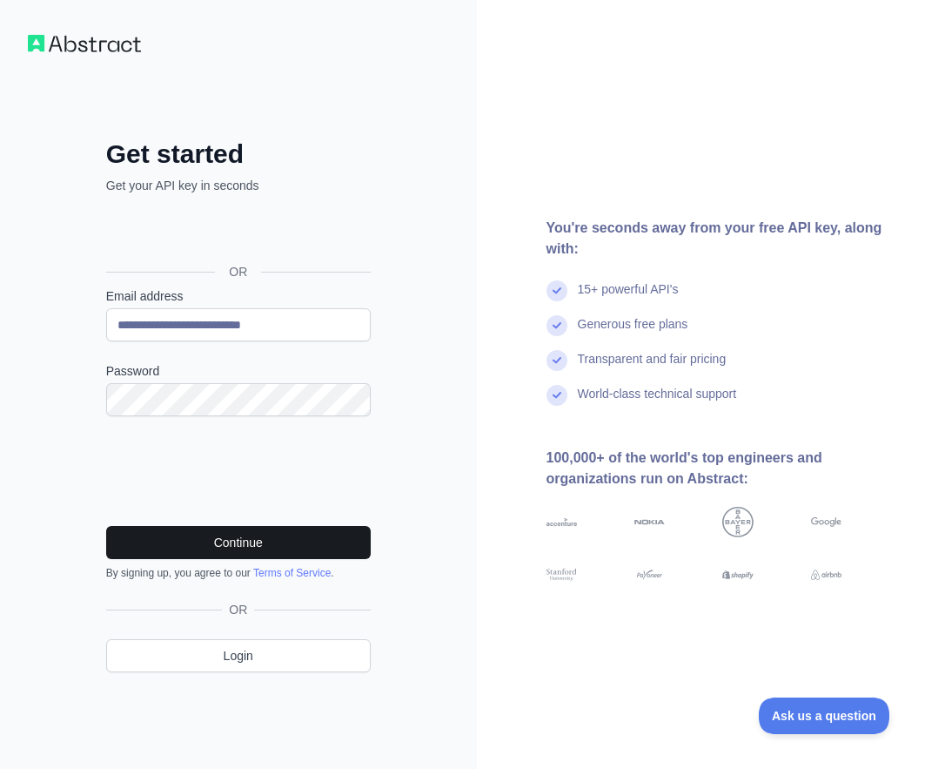 The width and height of the screenshot is (925, 769). I want to click on img: nokia, so click(649, 522).